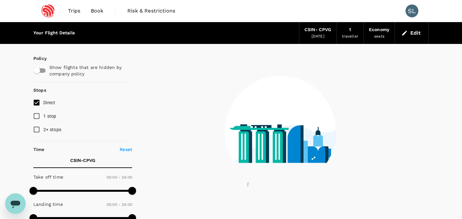  I want to click on span: 1 stop, so click(50, 116).